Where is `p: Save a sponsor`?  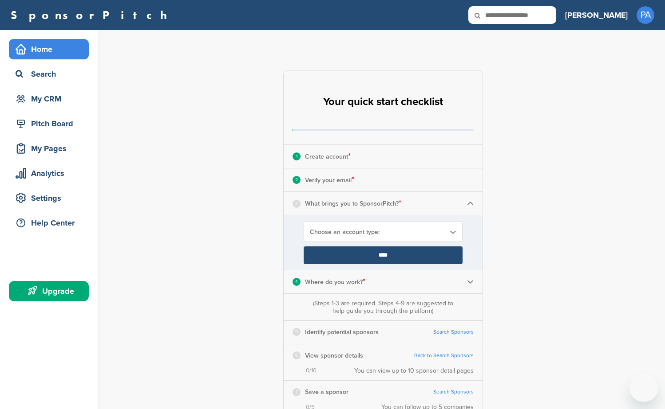 p: Save a sponsor is located at coordinates (326, 392).